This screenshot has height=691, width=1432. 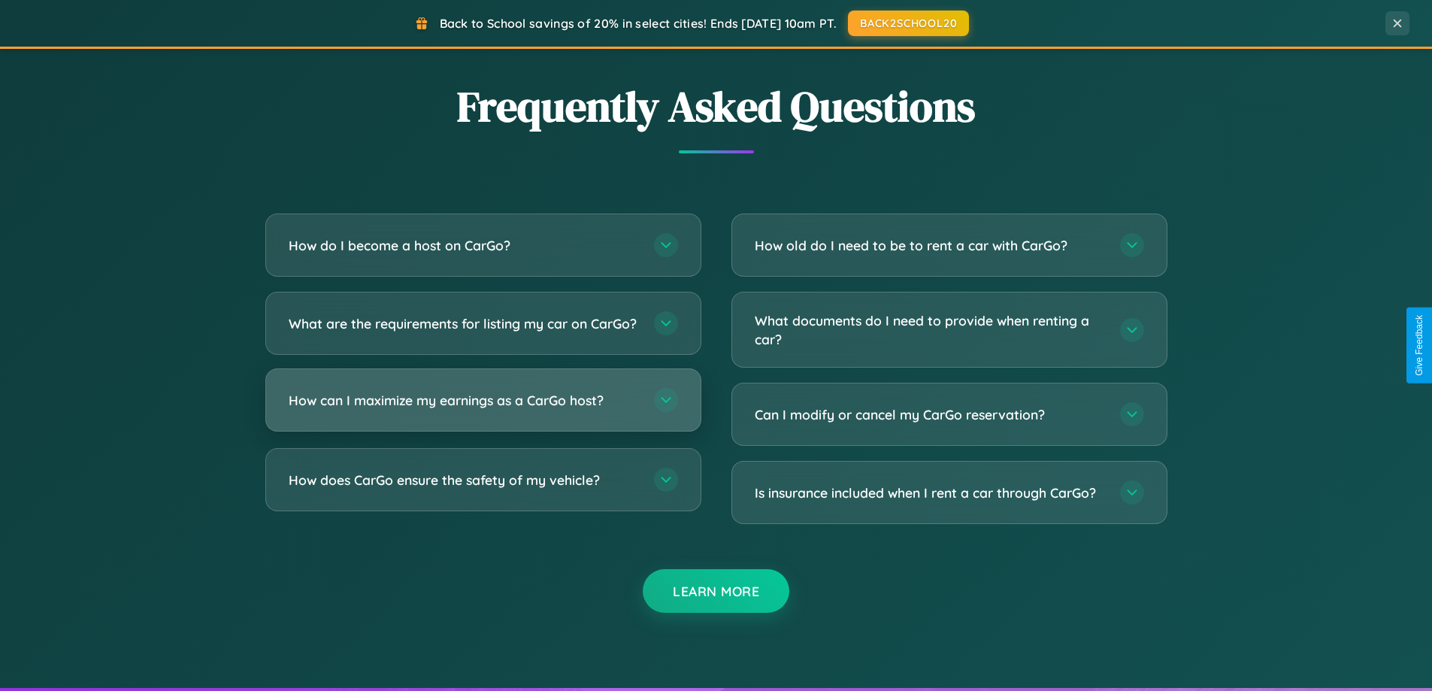 I want to click on h3: How old do I need to be to rent a car with CarGo?, so click(x=930, y=245).